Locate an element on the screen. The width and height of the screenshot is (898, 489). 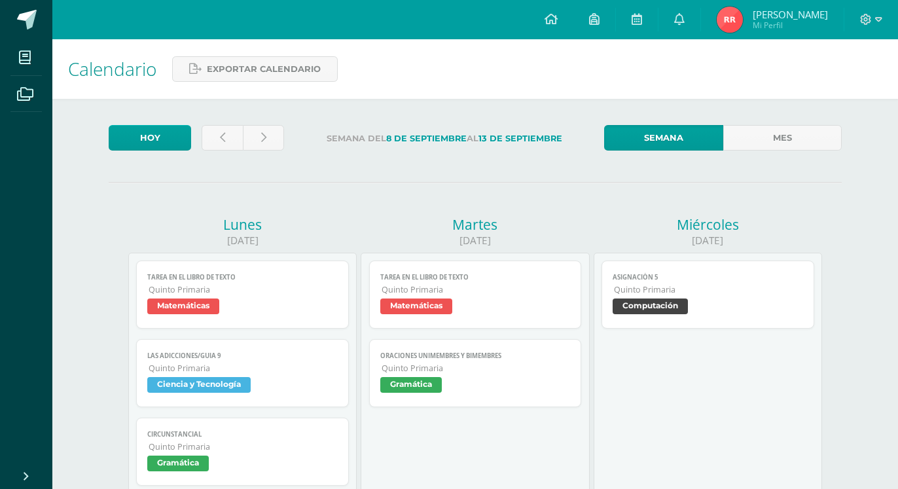
span: Asignación 5 is located at coordinates (708, 277).